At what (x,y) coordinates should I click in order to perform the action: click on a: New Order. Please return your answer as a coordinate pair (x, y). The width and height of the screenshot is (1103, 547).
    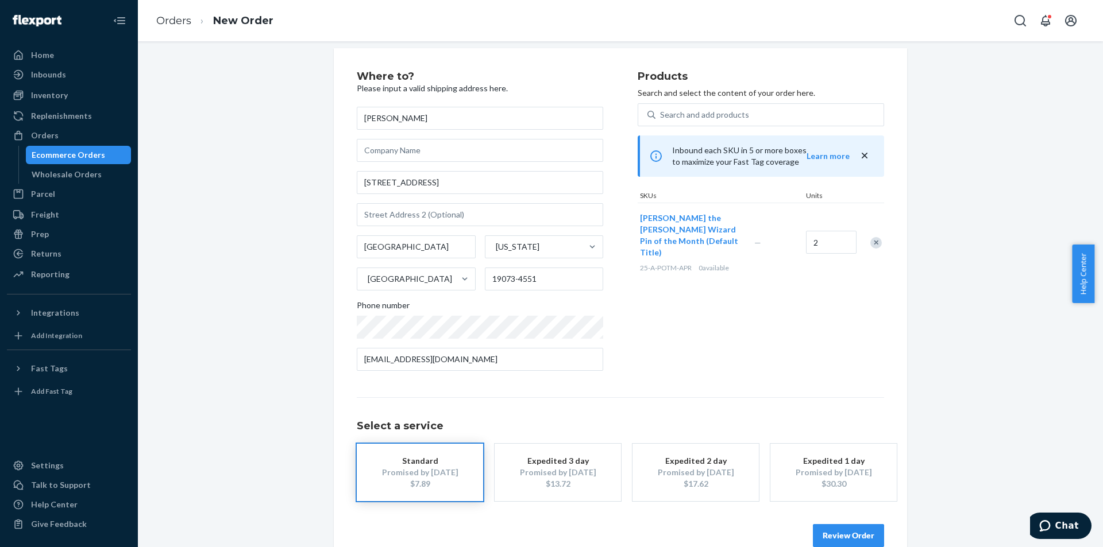
    Looking at the image, I should click on (243, 21).